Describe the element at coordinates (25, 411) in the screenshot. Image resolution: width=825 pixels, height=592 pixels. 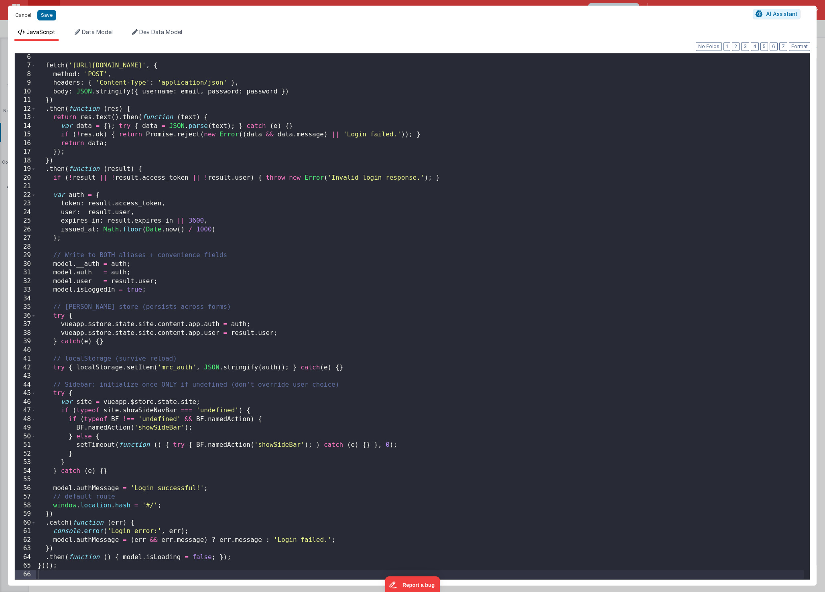
I see `div: 47` at that location.